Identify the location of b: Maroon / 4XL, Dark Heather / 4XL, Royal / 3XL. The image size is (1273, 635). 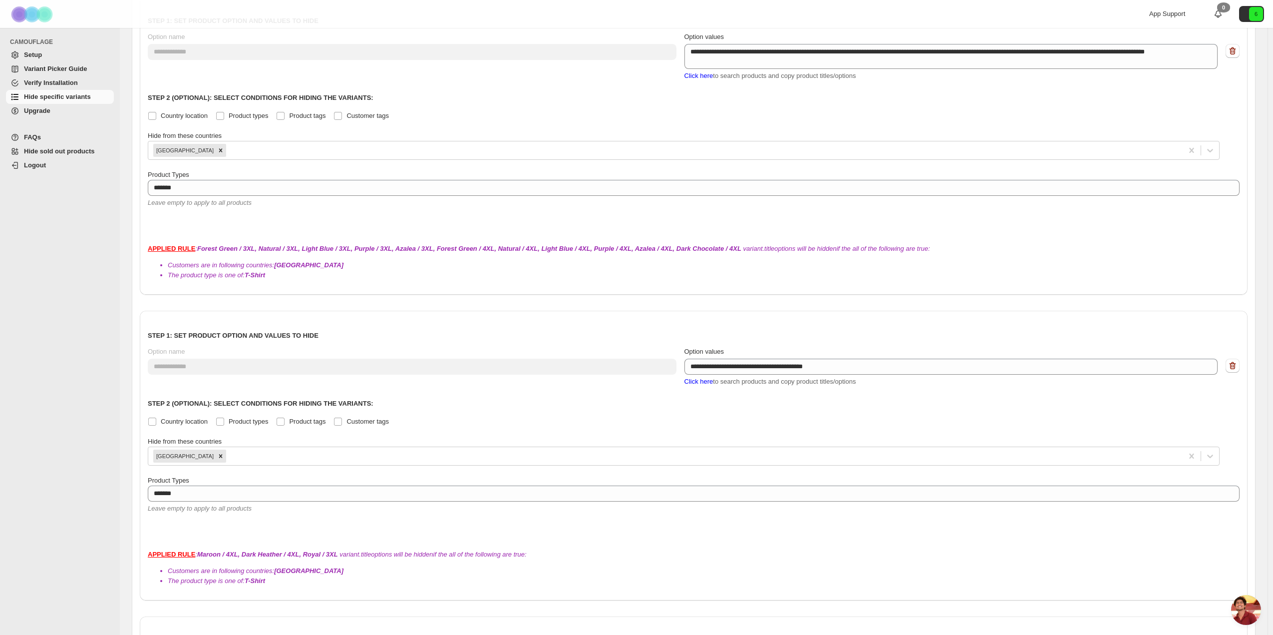
(268, 554).